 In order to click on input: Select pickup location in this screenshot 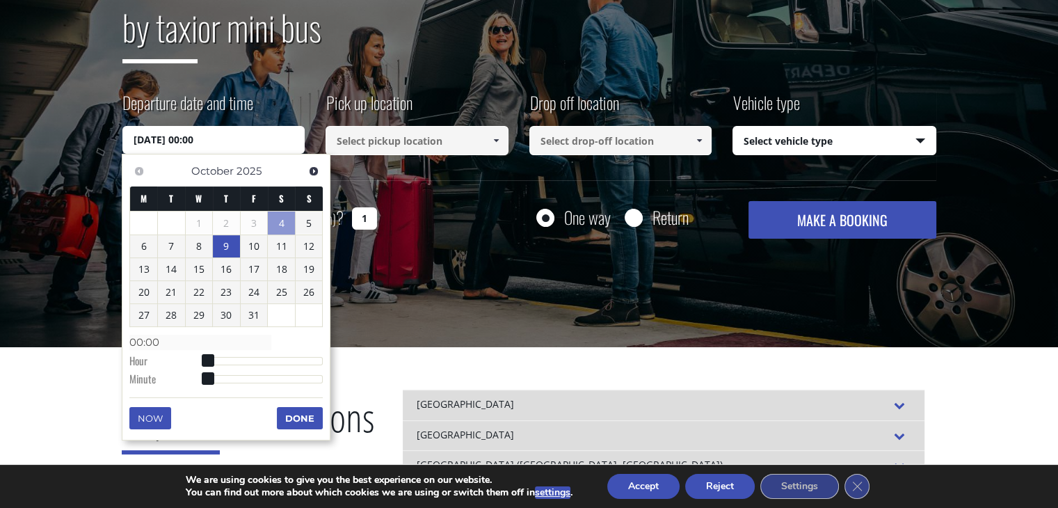, I will do `click(417, 141)`.